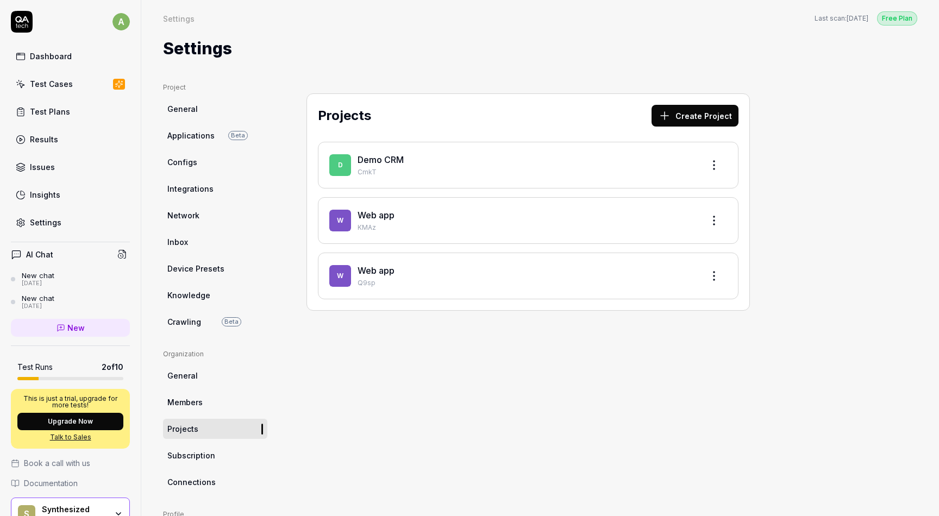 The width and height of the screenshot is (939, 516). What do you see at coordinates (74, 510) in the screenshot?
I see `div: Synthesized` at bounding box center [74, 510].